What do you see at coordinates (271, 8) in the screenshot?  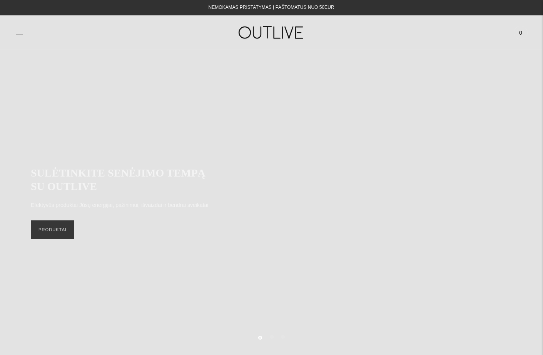 I see `div: NEMOKAMAS PRISTATYMAS Į PAŠTOMATUS NUO 50EUR` at bounding box center [271, 8].